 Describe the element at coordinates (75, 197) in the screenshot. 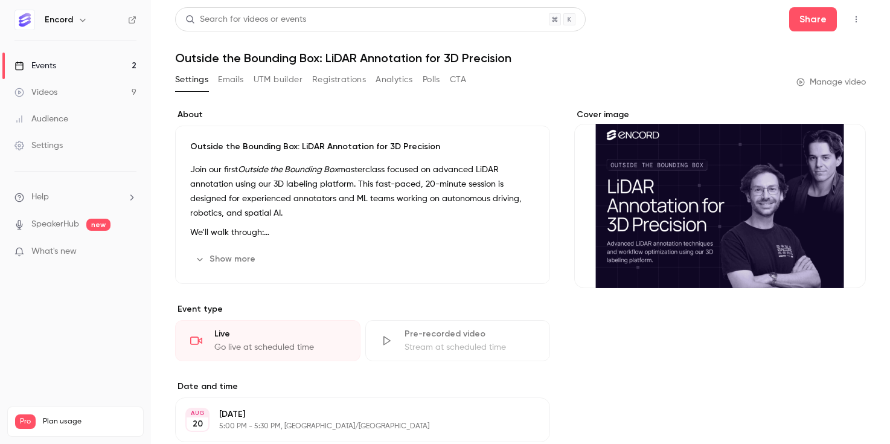

I see `li: help-dropdown-opener` at that location.